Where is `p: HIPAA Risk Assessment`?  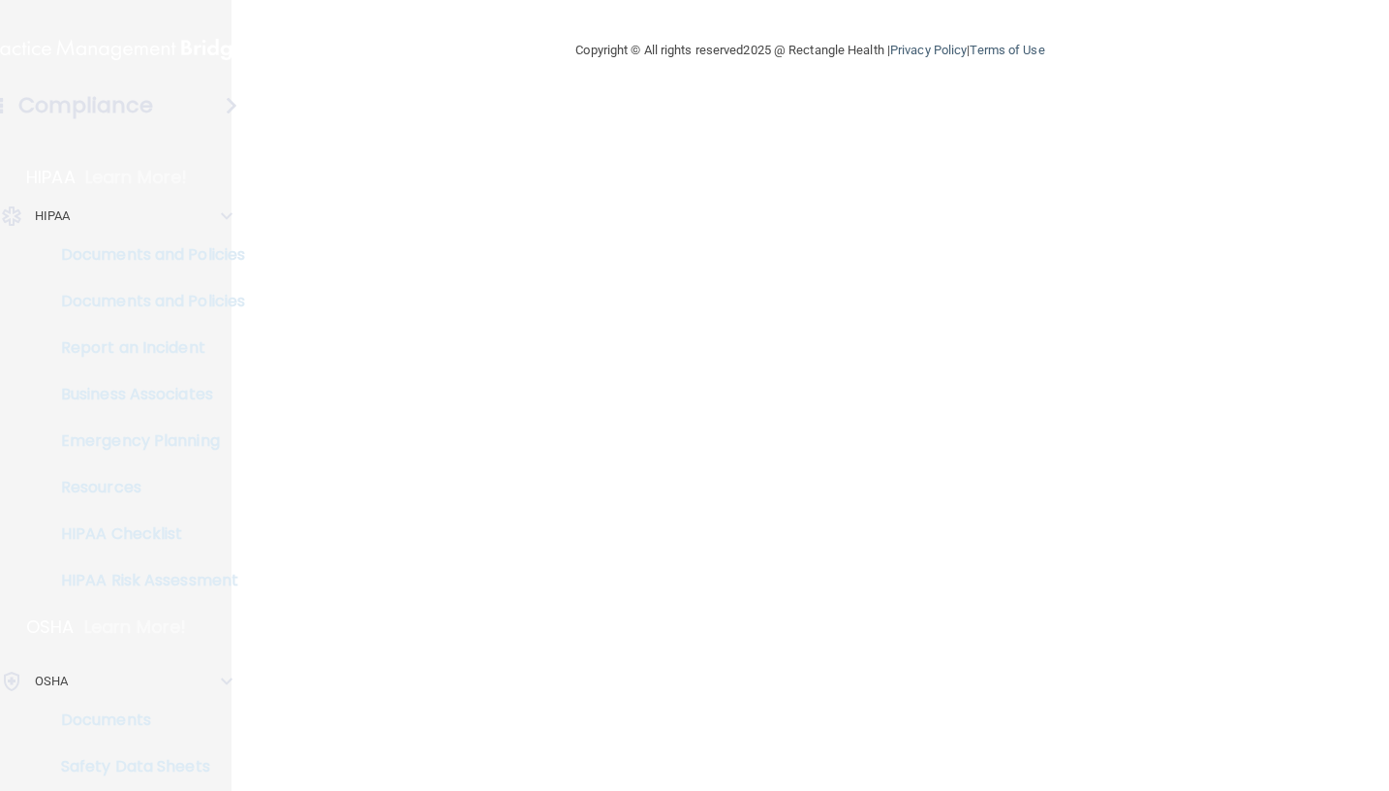 p: HIPAA Risk Assessment is located at coordinates (144, 580).